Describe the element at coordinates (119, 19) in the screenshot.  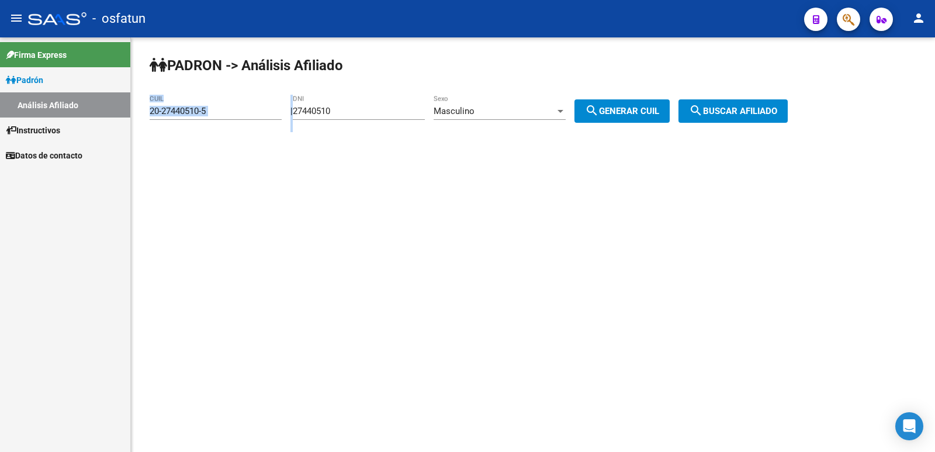
I see `span: - osfatun` at that location.